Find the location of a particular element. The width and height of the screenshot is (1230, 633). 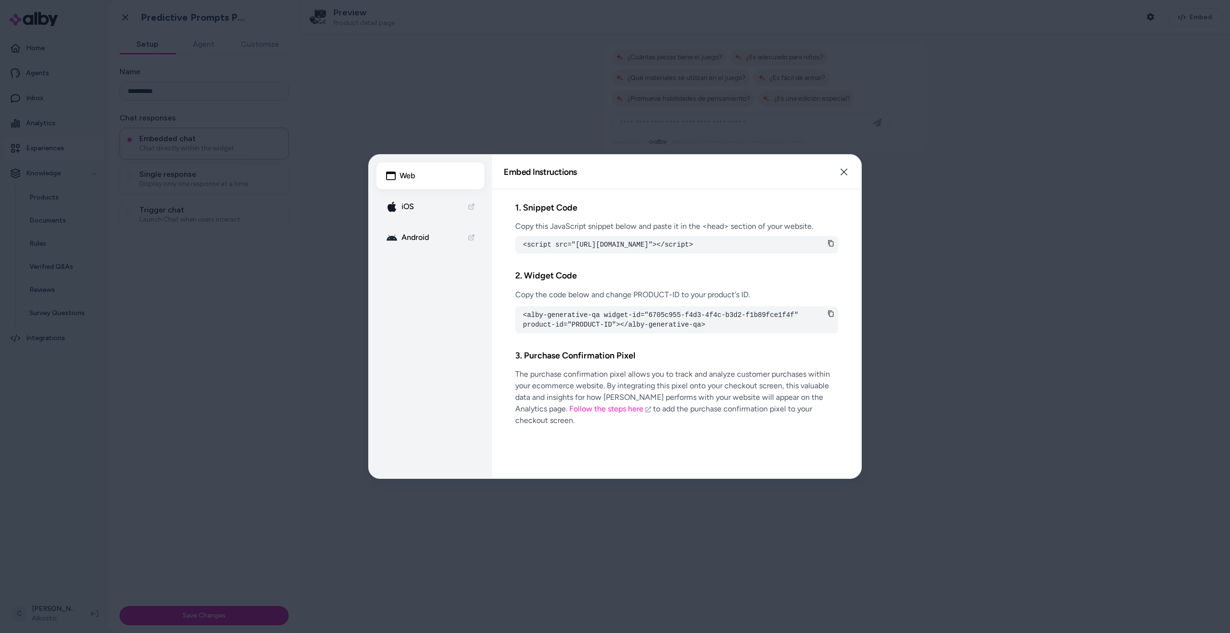

div: Android is located at coordinates (407, 238).